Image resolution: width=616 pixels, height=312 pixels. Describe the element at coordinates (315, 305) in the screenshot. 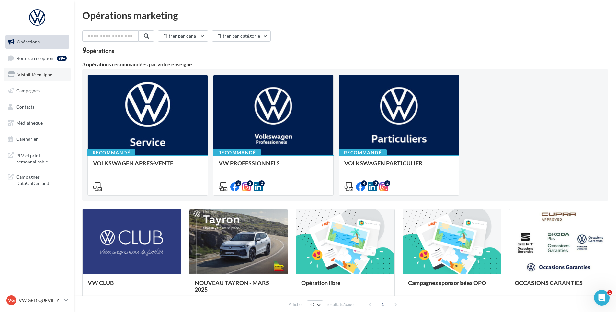

I see `button: 12` at that location.